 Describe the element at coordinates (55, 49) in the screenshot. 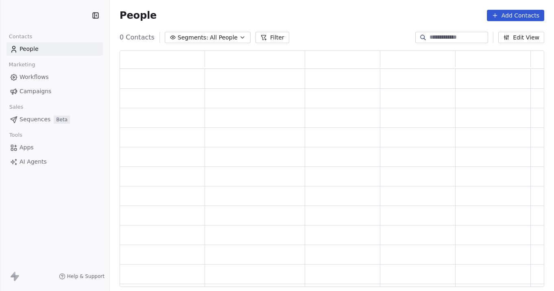

I see `a: People` at that location.